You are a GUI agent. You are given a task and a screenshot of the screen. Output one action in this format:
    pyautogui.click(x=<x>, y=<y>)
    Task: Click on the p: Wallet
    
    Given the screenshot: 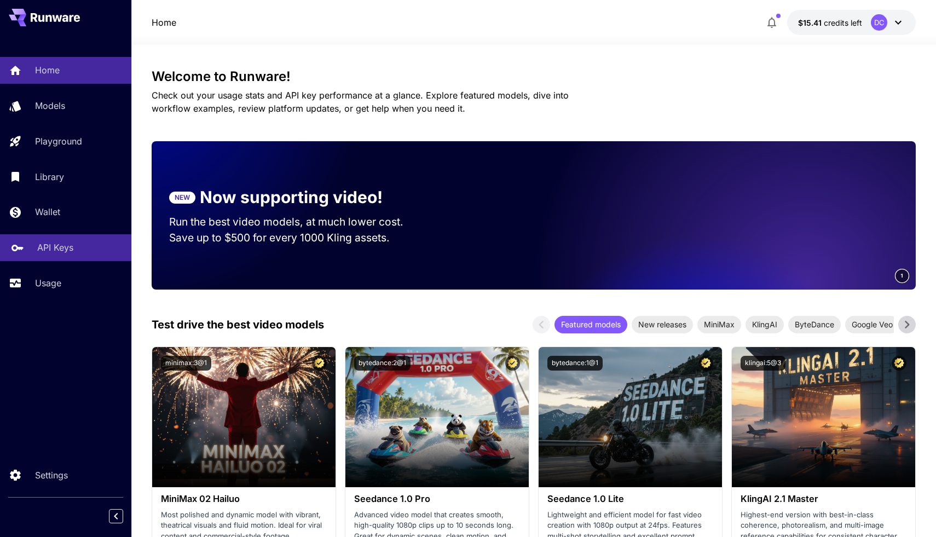 What is the action you would take?
    pyautogui.click(x=48, y=212)
    